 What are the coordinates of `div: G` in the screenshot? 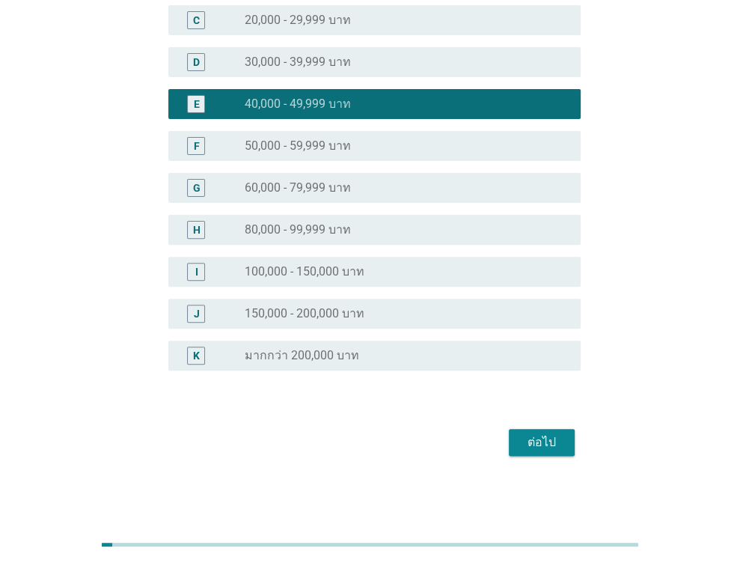 It's located at (196, 187).